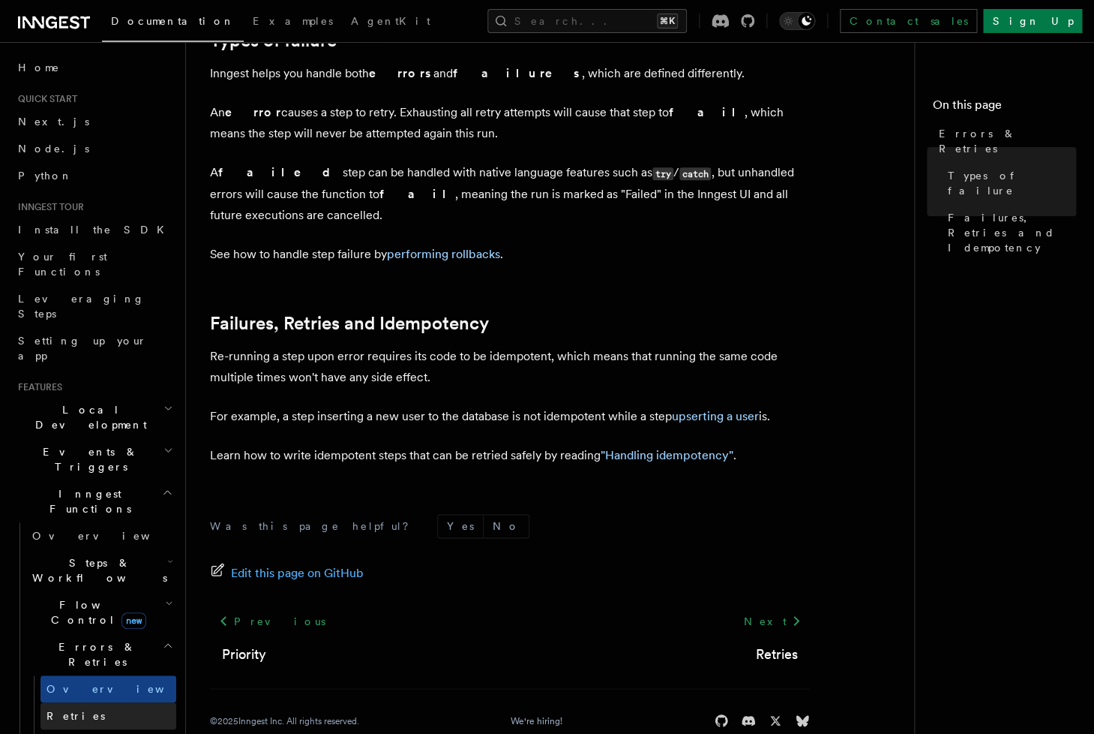  I want to click on a: "Handling idempotency", so click(667, 455).